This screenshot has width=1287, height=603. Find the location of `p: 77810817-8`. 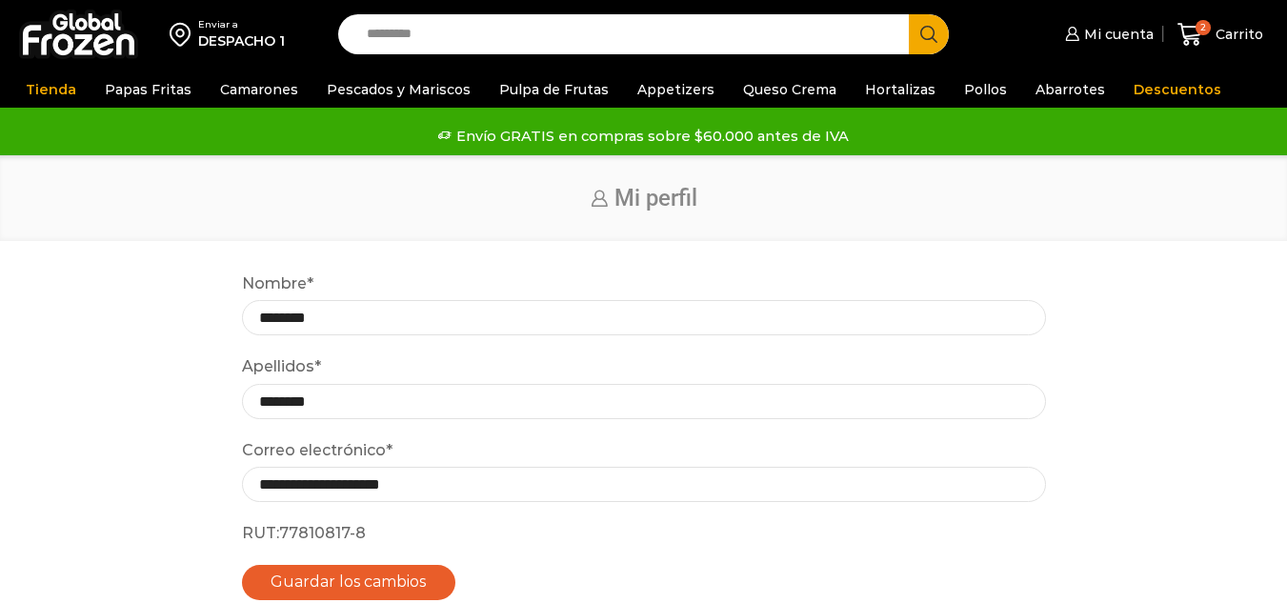

p: 77810817-8 is located at coordinates (644, 534).